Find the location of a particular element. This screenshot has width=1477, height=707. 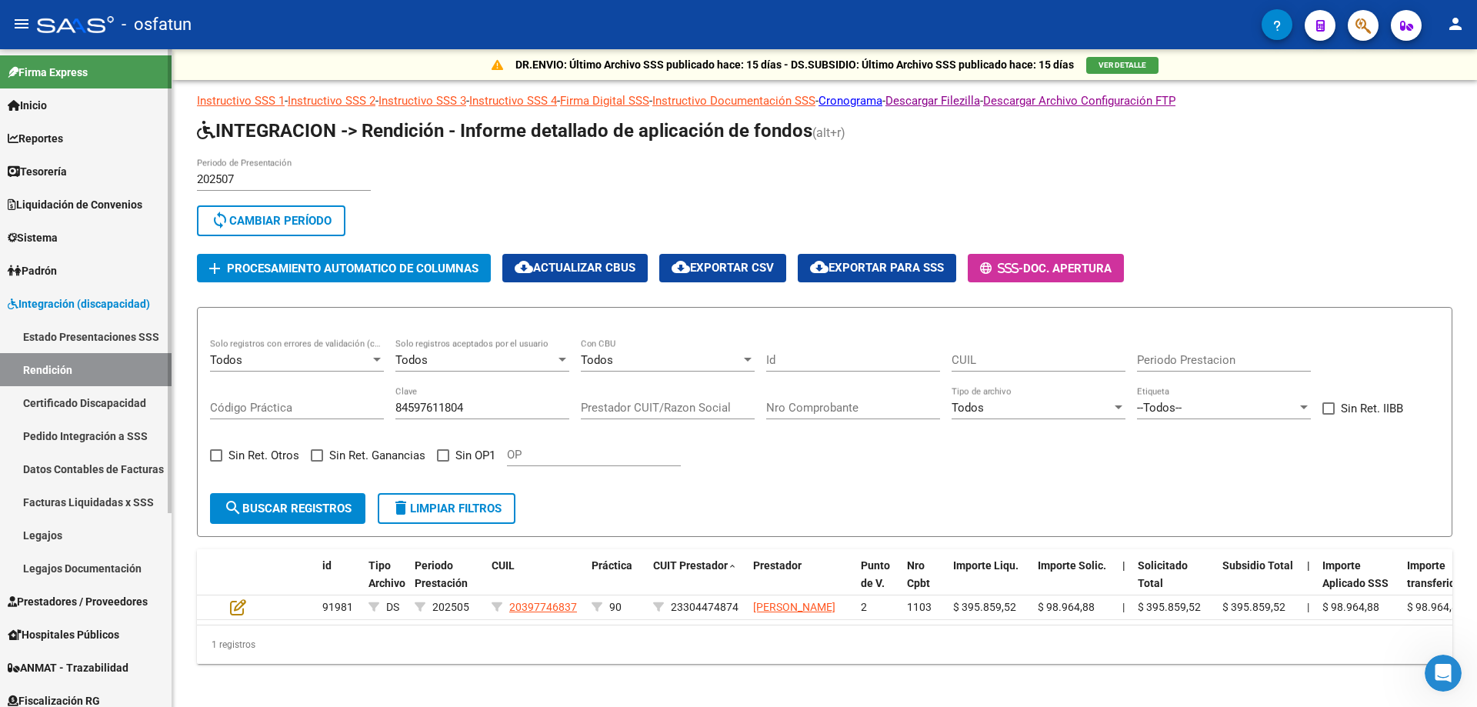

span: CUIL is located at coordinates (503, 566).